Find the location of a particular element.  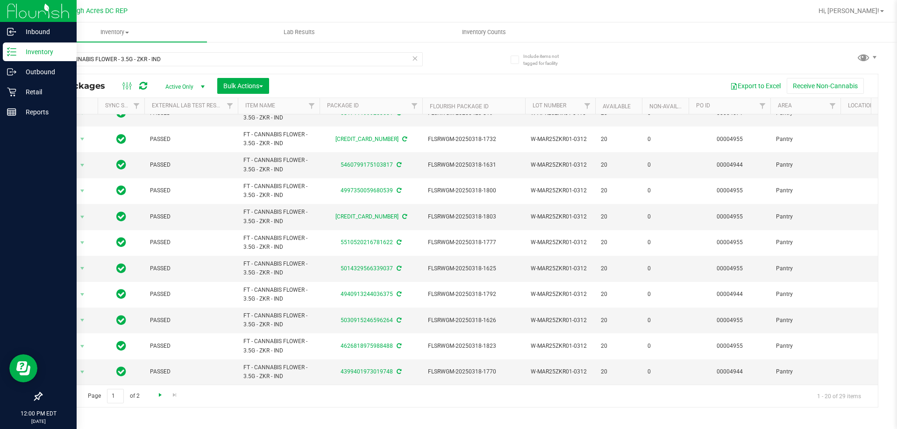

a: Inventory is located at coordinates (114, 32).